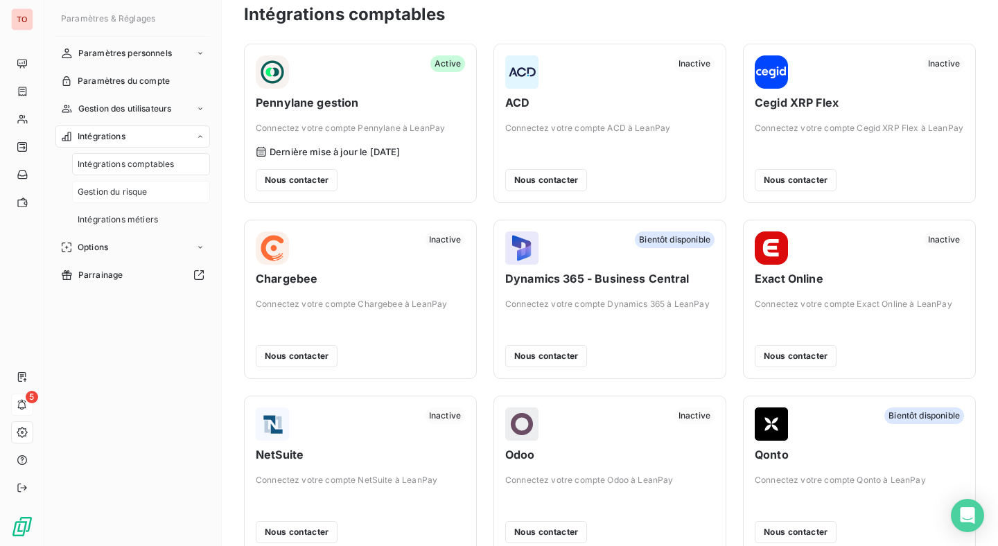  What do you see at coordinates (118, 220) in the screenshot?
I see `span: Intégrations métiers` at bounding box center [118, 220].